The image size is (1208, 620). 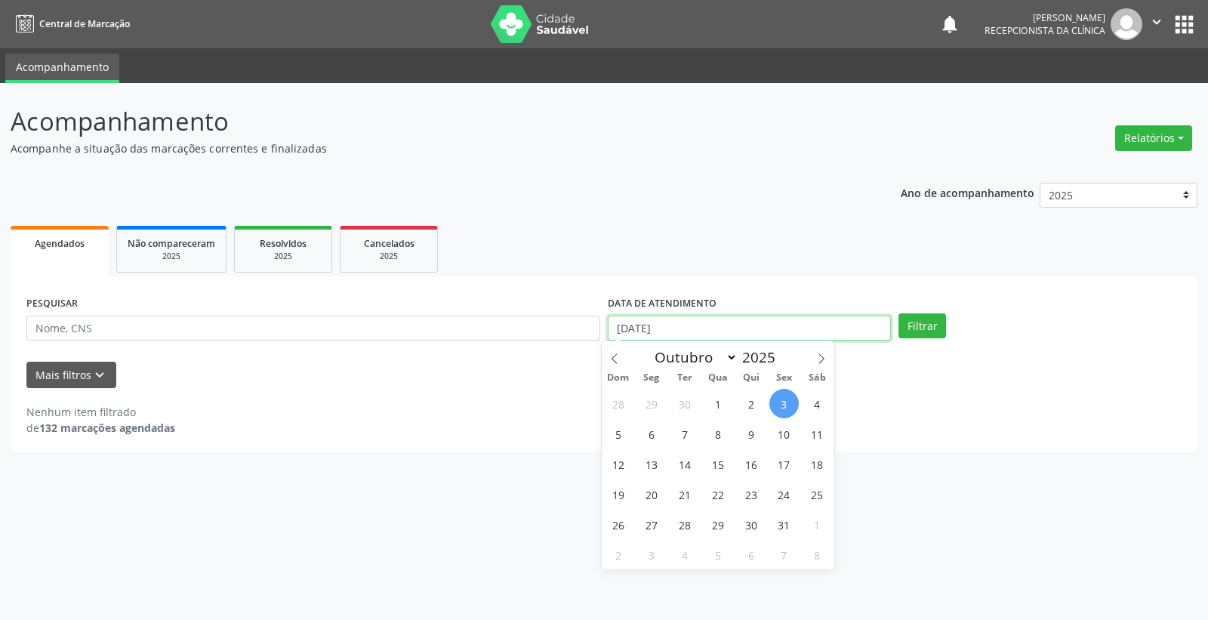 I want to click on a: Acompanhamento, so click(x=62, y=68).